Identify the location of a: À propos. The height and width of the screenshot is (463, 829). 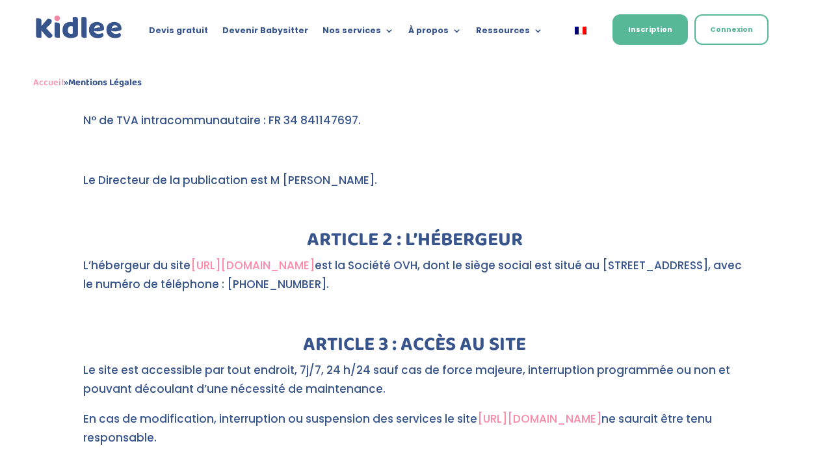
(435, 33).